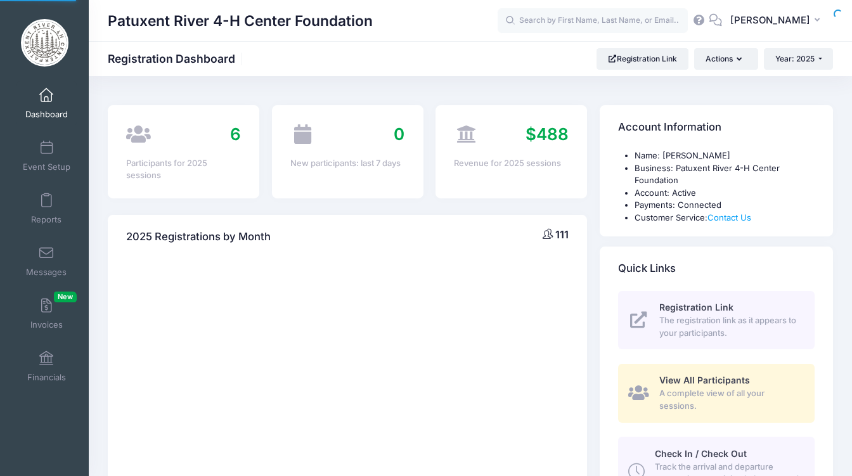 This screenshot has width=852, height=476. I want to click on span: Event Setup, so click(46, 167).